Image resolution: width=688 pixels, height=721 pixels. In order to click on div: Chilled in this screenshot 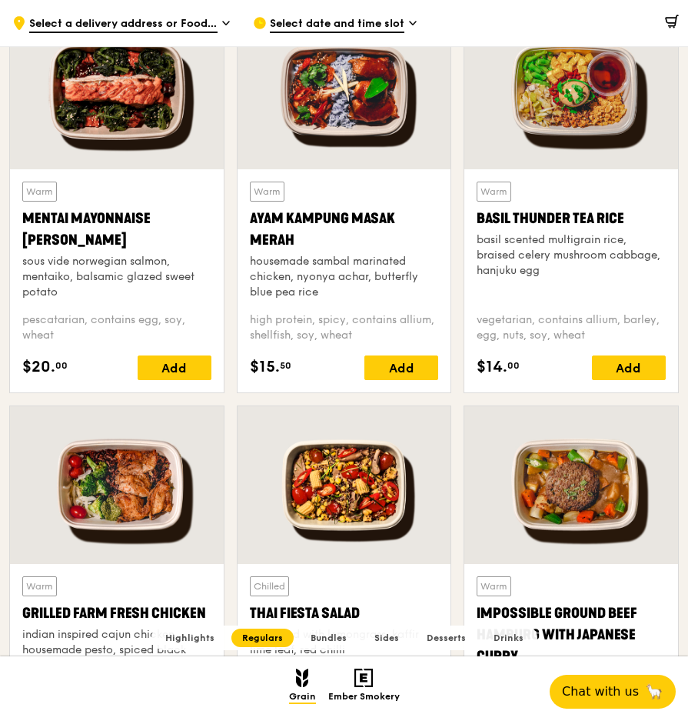, I will do `click(269, 586)`.